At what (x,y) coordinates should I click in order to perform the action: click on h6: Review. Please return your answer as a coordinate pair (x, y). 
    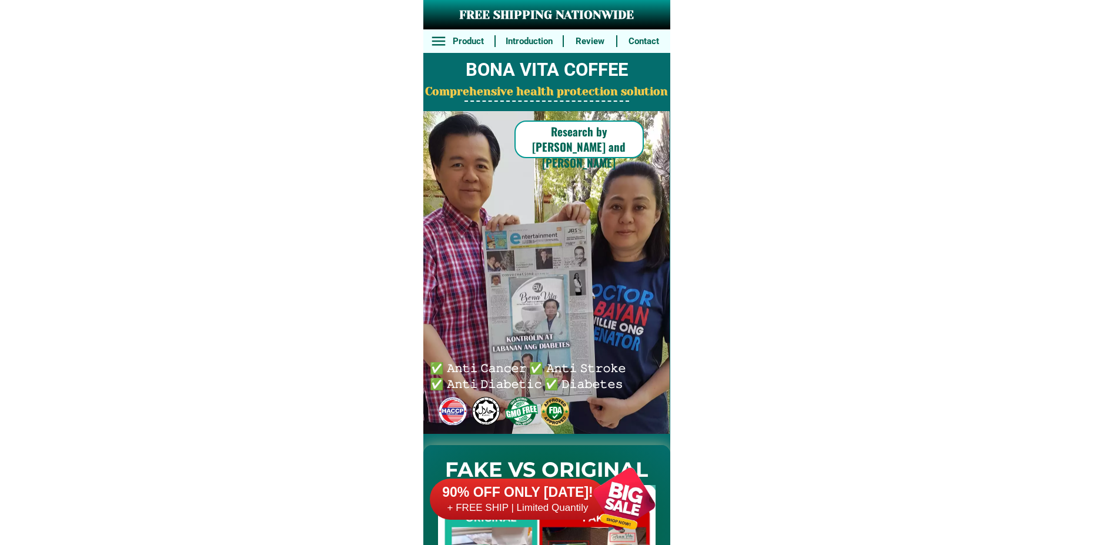
    Looking at the image, I should click on (590, 41).